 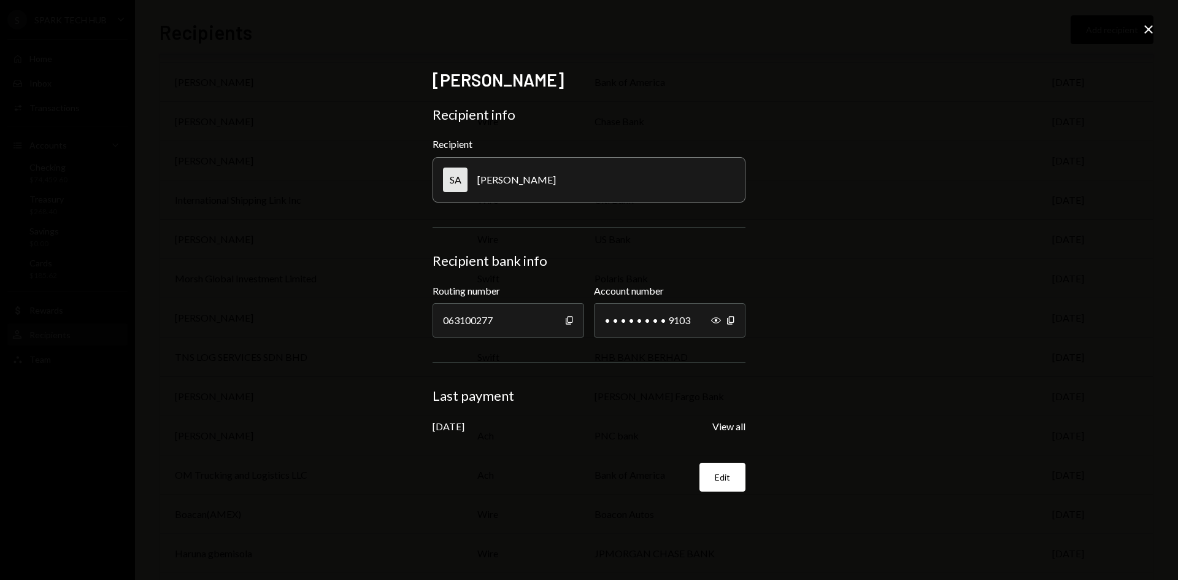 I want to click on label: Routing number, so click(x=508, y=291).